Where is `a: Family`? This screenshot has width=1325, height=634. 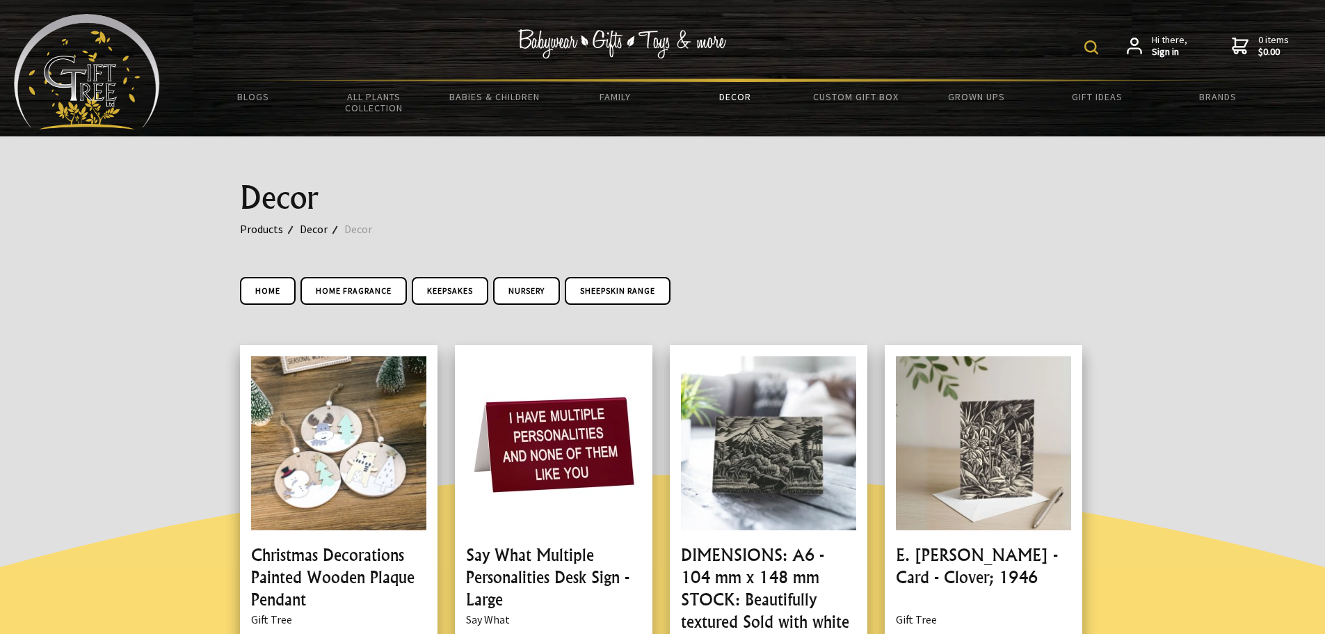
a: Family is located at coordinates (614, 97).